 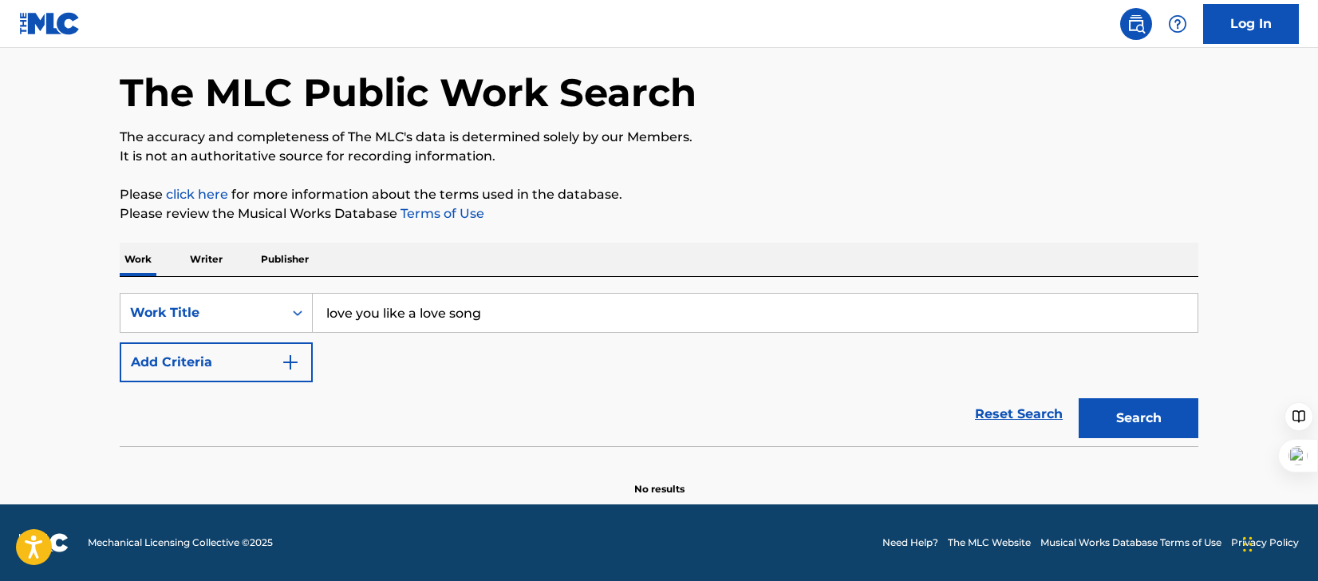 What do you see at coordinates (659, 480) in the screenshot?
I see `p: No results` at bounding box center [659, 480].